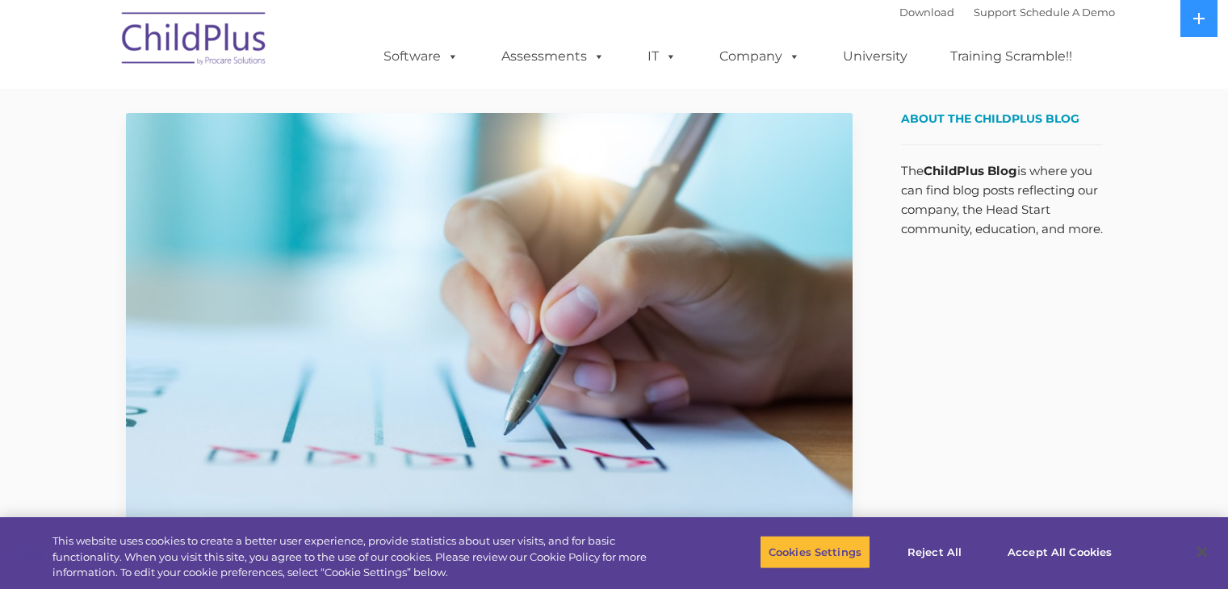  I want to click on a: Training Scramble!!, so click(1011, 57).